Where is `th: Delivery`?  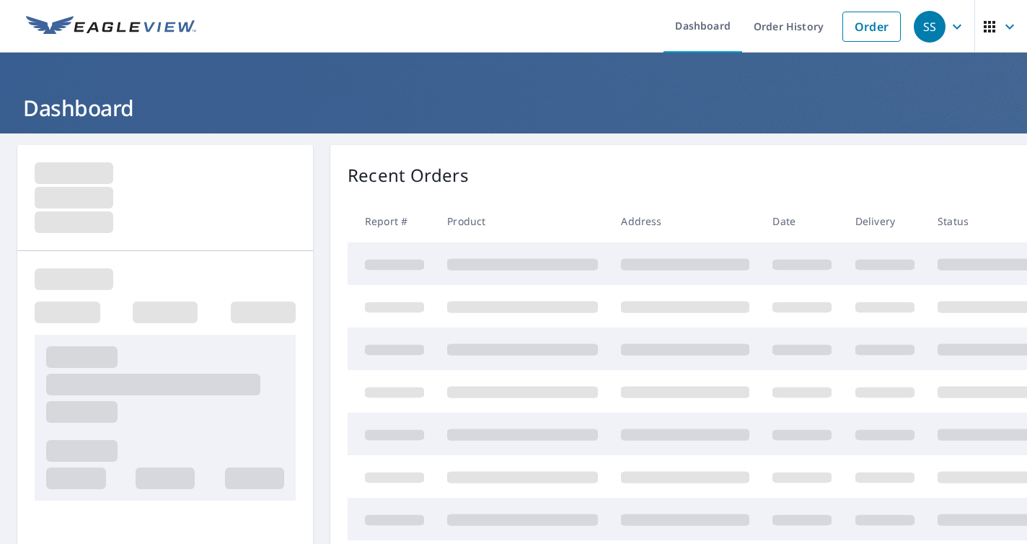
th: Delivery is located at coordinates (885, 221).